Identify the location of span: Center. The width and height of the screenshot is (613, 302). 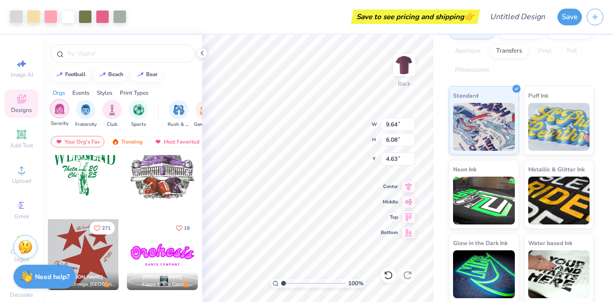
(390, 187).